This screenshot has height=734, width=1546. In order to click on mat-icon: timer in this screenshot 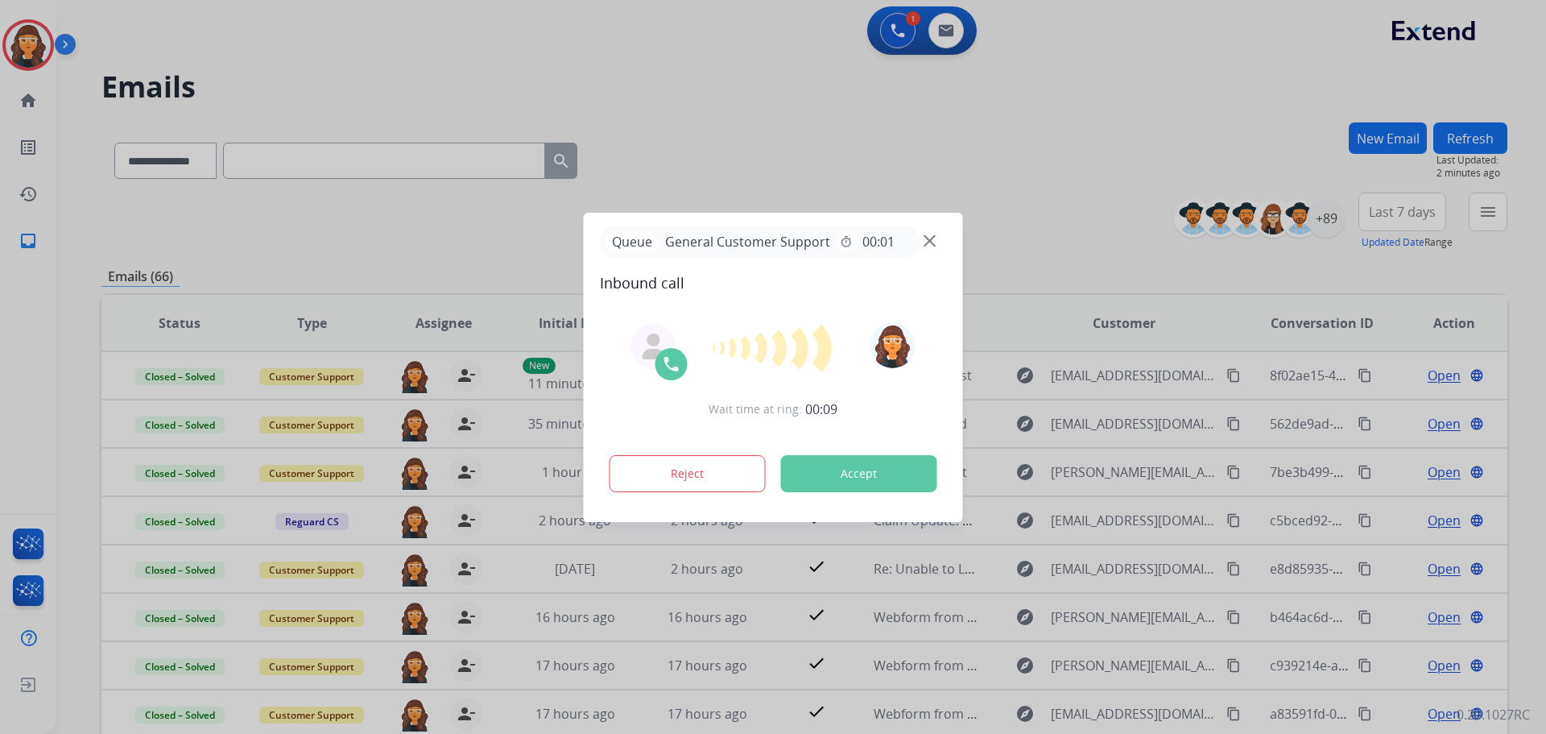, I will do `click(846, 242)`.